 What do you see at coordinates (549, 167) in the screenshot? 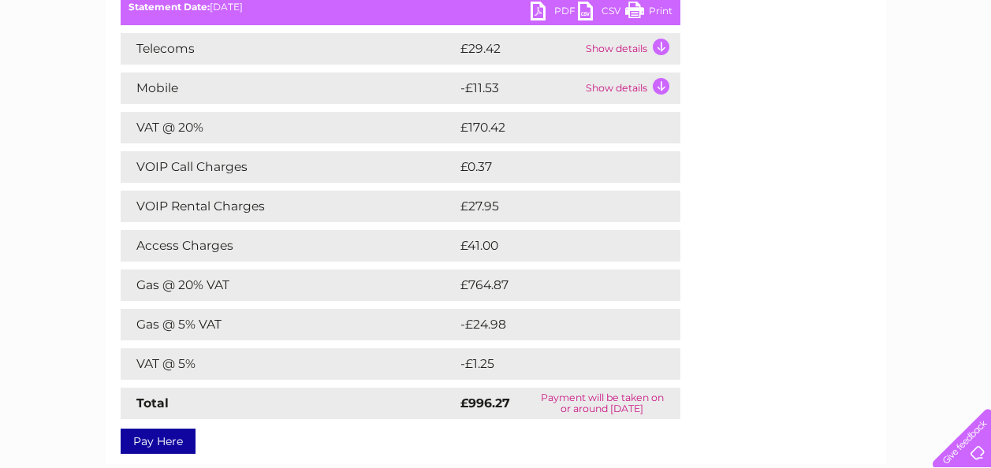
I see `td: £0.37` at bounding box center [549, 167].